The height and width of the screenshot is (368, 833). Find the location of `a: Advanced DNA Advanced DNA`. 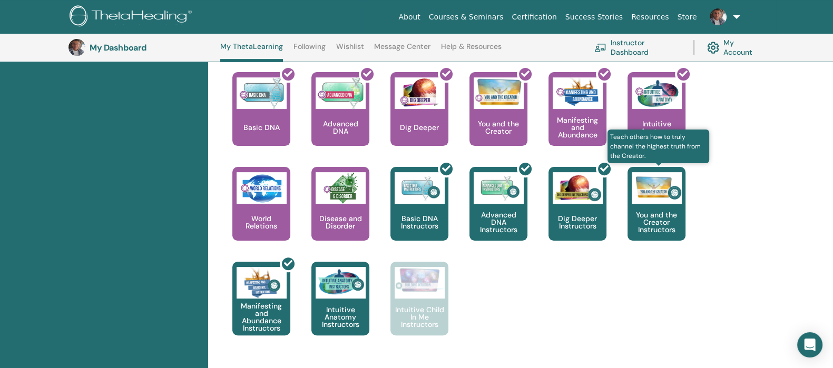

a: Advanced DNA Advanced DNA is located at coordinates (340, 120).